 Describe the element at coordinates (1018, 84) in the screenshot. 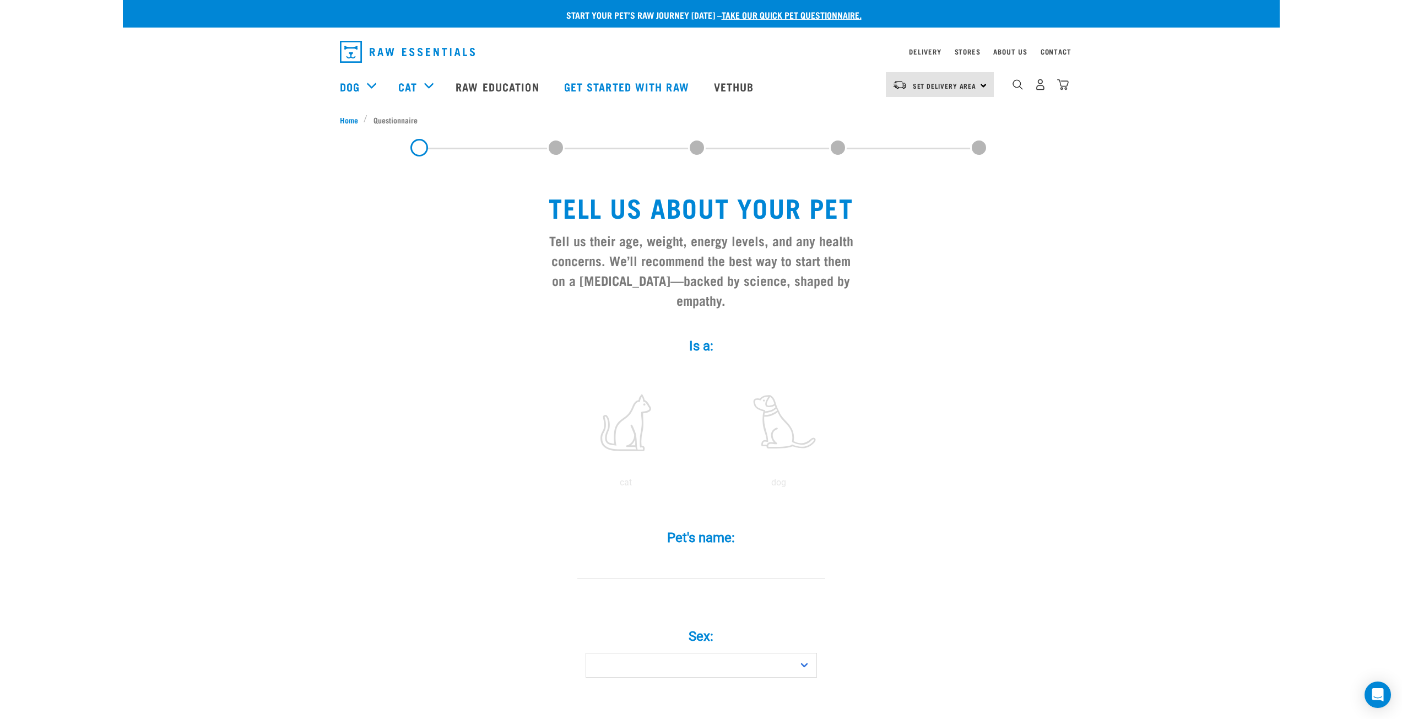

I see `img: home-icon-1@2x.png` at that location.